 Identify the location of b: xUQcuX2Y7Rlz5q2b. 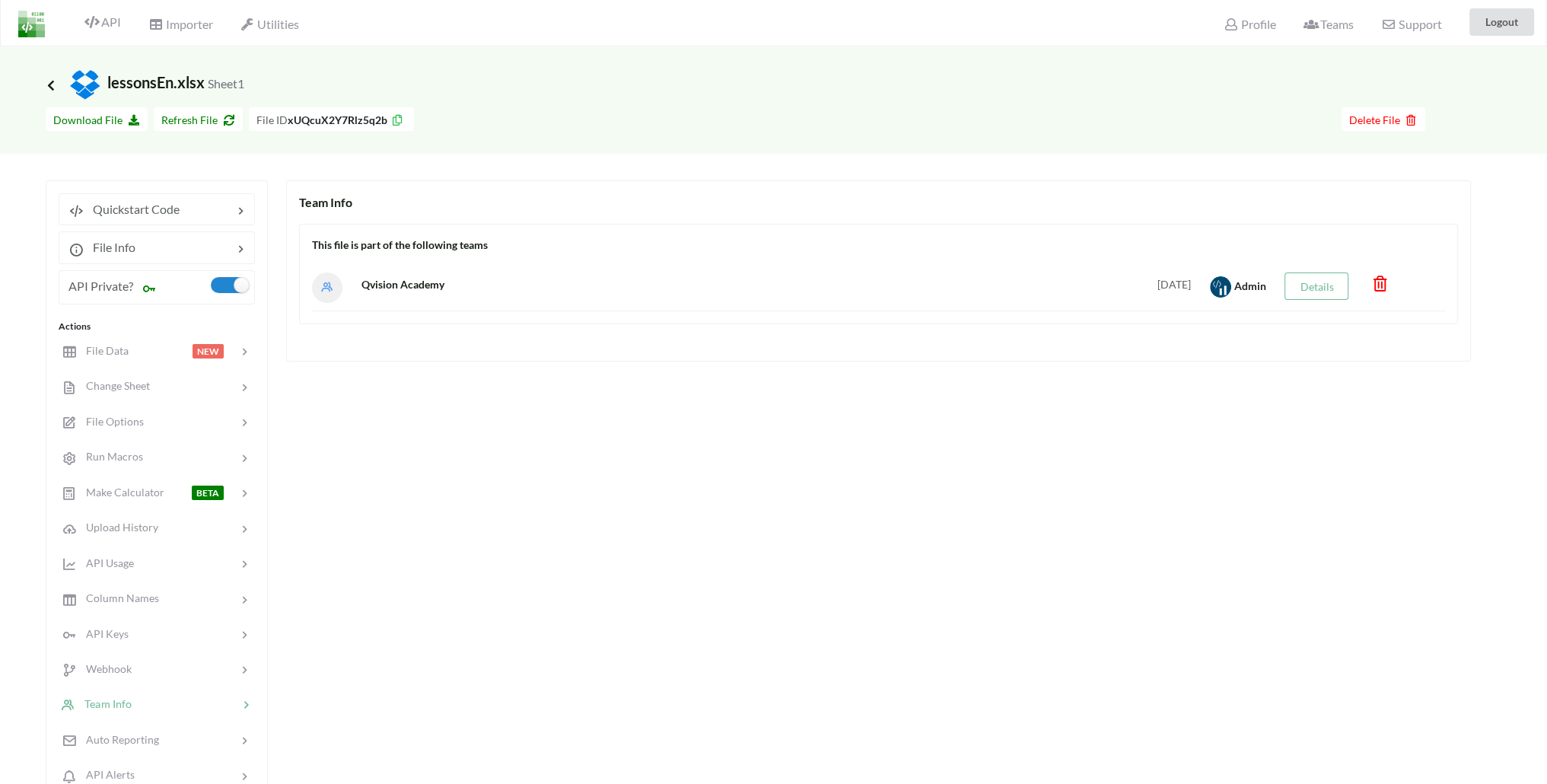
(337, 120).